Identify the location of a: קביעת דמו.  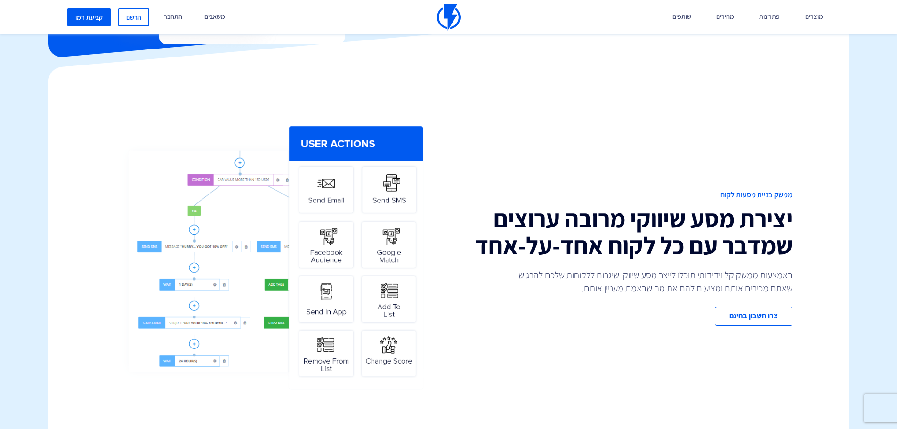
(89, 17).